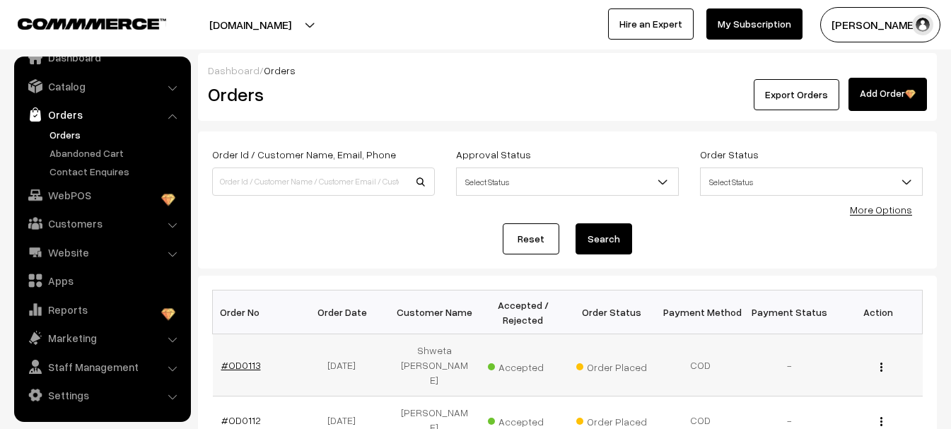  Describe the element at coordinates (320, 94) in the screenshot. I see `h2: Orders` at that location.